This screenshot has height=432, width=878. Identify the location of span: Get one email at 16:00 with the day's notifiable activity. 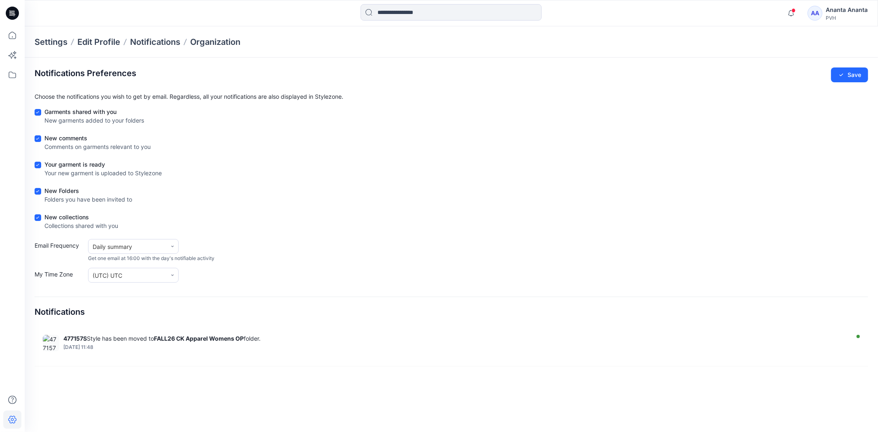
(151, 258).